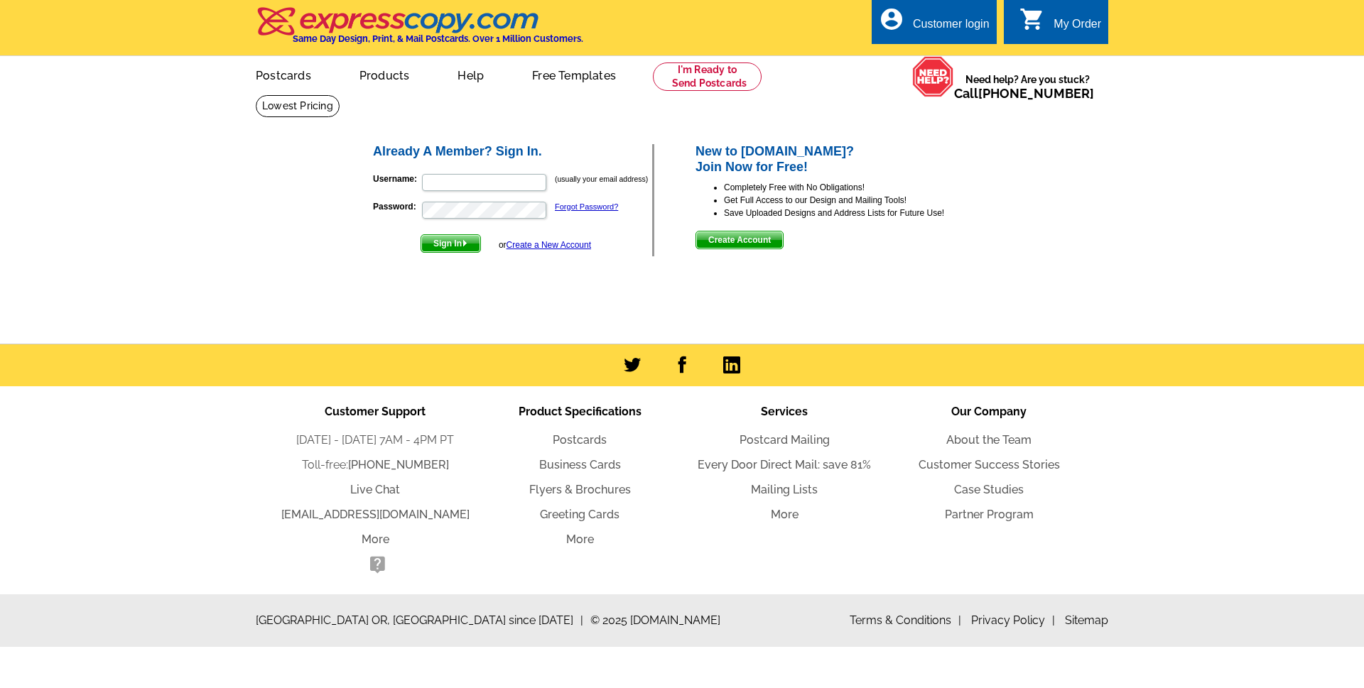 The image size is (1364, 688). What do you see at coordinates (1024, 93) in the screenshot?
I see `span: Call` at bounding box center [1024, 93].